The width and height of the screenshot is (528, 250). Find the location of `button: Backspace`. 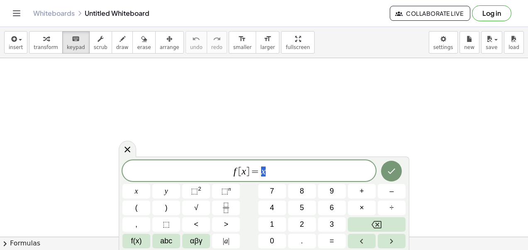

button: Backspace is located at coordinates (377, 224).